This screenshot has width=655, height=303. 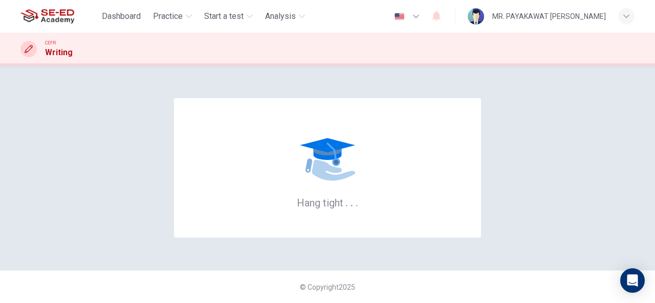 I want to click on button: Start a test, so click(x=228, y=16).